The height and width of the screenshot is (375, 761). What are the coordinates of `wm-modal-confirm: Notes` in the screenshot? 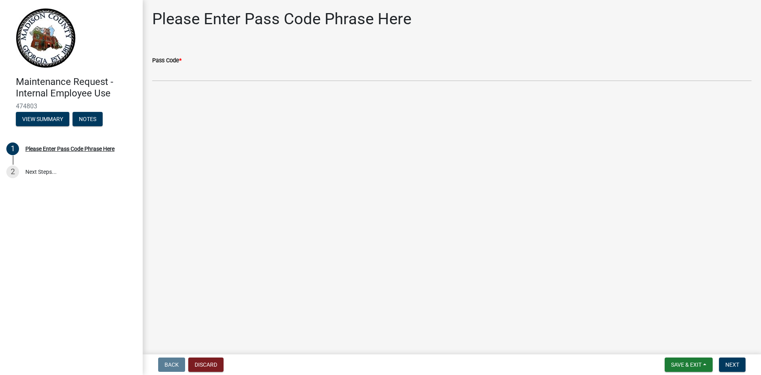 It's located at (88, 119).